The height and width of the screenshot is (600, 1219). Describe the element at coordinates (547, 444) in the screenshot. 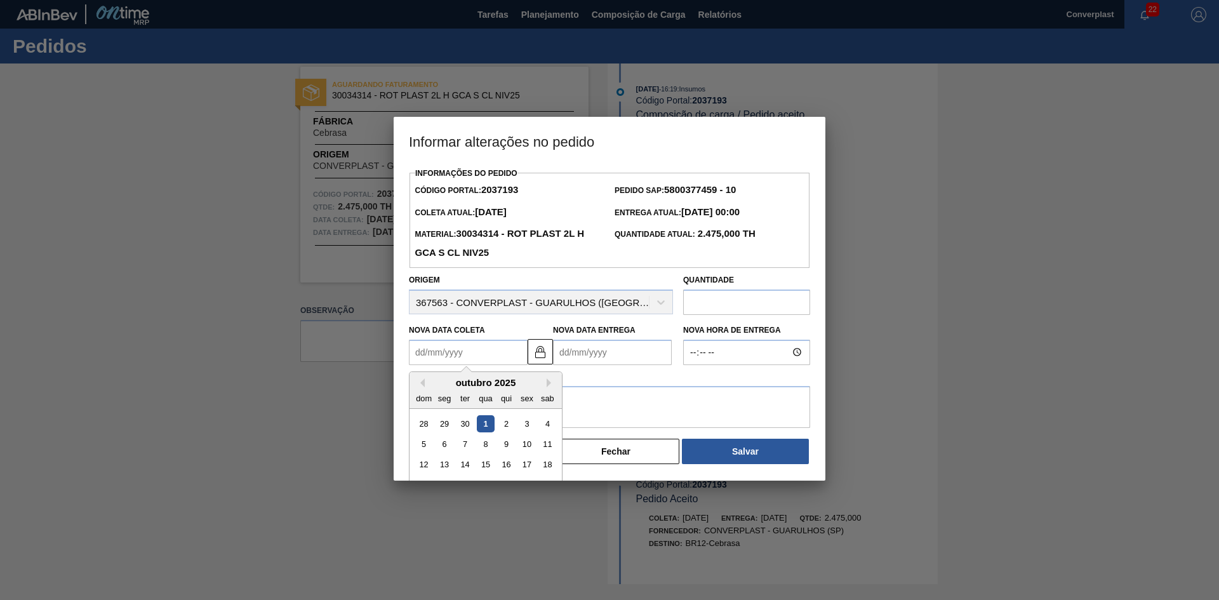

I see `div: Choose sábado, 11 de outubro de 2025` at that location.